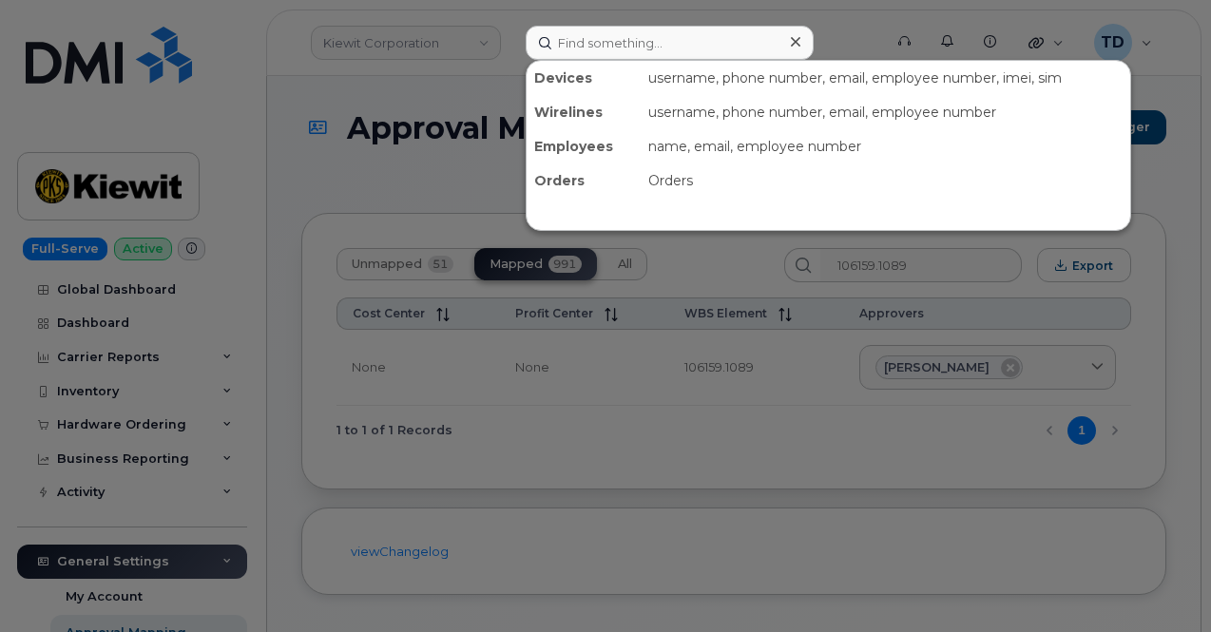 The height and width of the screenshot is (632, 1211). What do you see at coordinates (584, 146) in the screenshot?
I see `div: Employees` at bounding box center [584, 146].